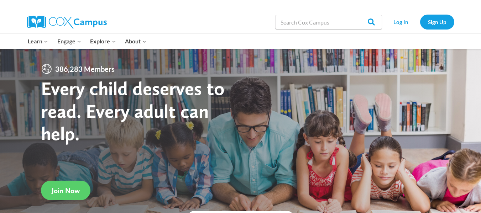  Describe the element at coordinates (69, 41) in the screenshot. I see `span: Engage` at that location.